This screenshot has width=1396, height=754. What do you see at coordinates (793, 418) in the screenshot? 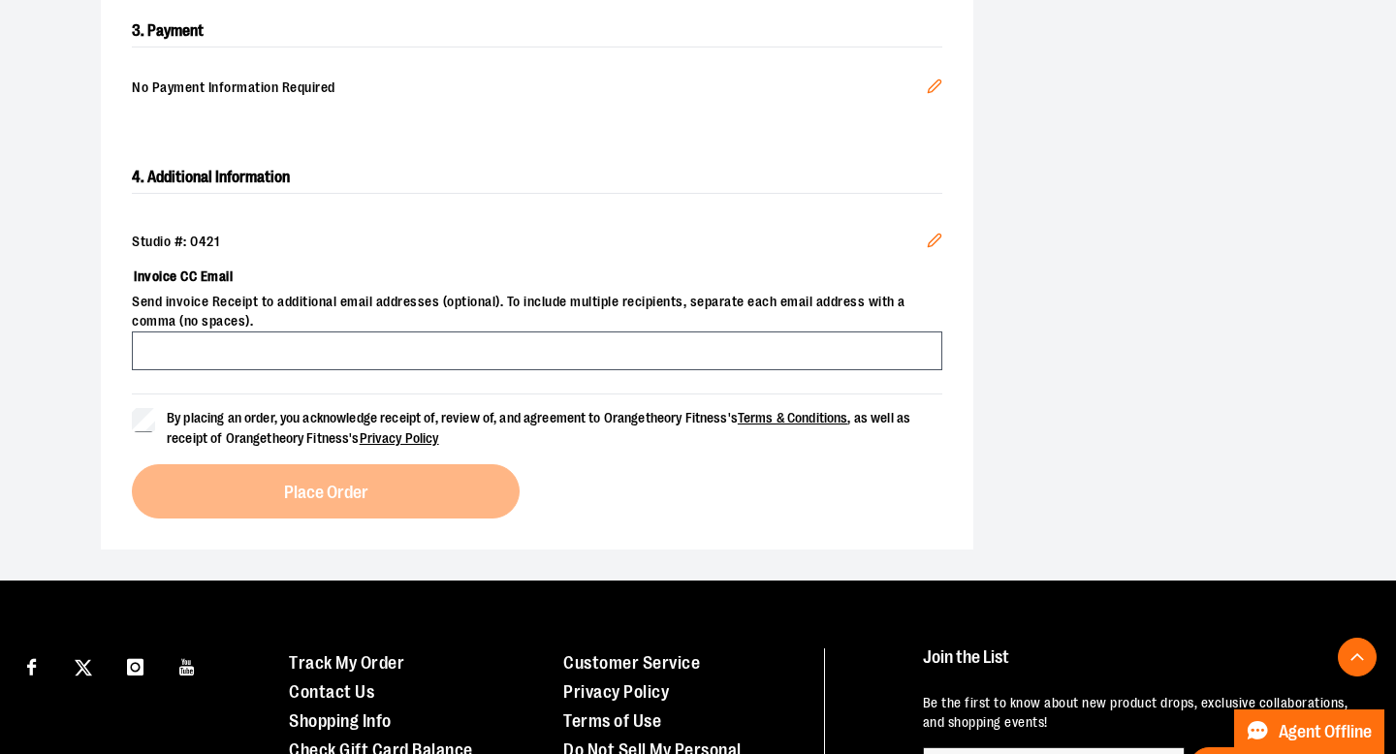
I see `a: Terms & Conditions` at bounding box center [793, 418].